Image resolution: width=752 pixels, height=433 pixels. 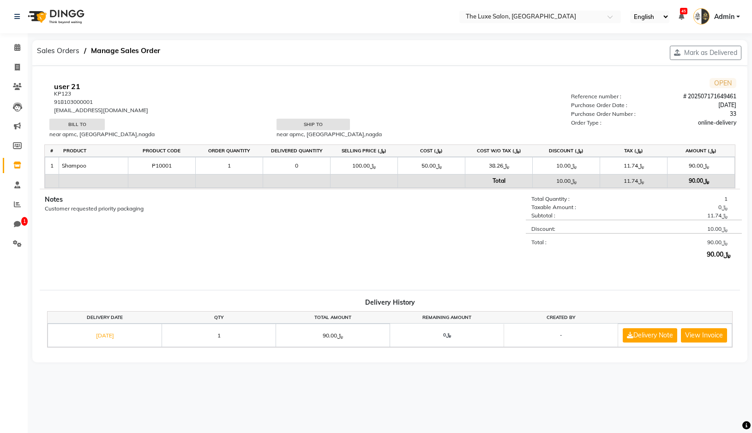 What do you see at coordinates (77, 124) in the screenshot?
I see `div: Bill to` at bounding box center [77, 124].